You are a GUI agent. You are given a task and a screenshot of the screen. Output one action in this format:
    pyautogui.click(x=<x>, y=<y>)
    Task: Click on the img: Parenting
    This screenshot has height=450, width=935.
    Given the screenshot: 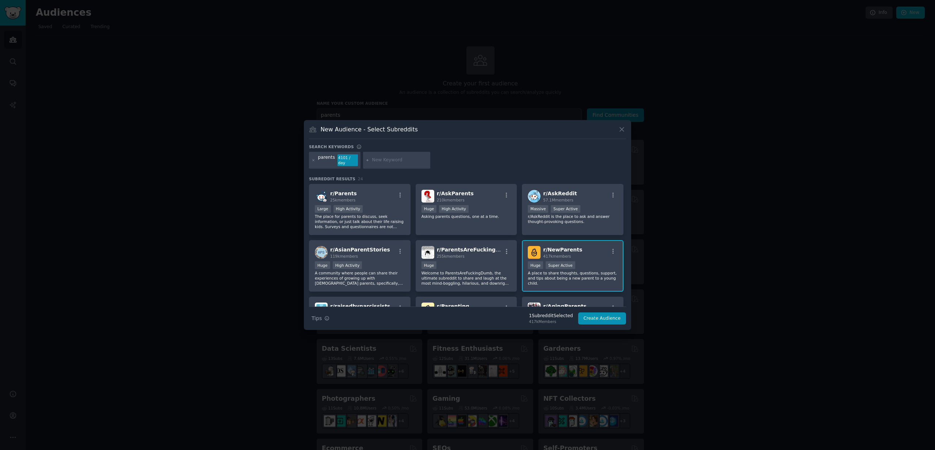 What is the action you would take?
    pyautogui.click(x=428, y=309)
    